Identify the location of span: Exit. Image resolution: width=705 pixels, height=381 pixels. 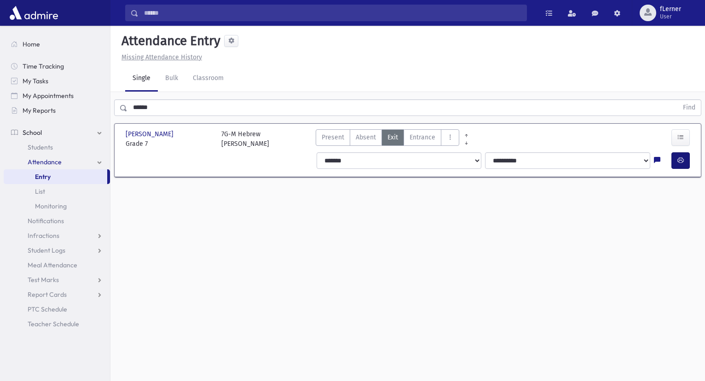
(393, 137).